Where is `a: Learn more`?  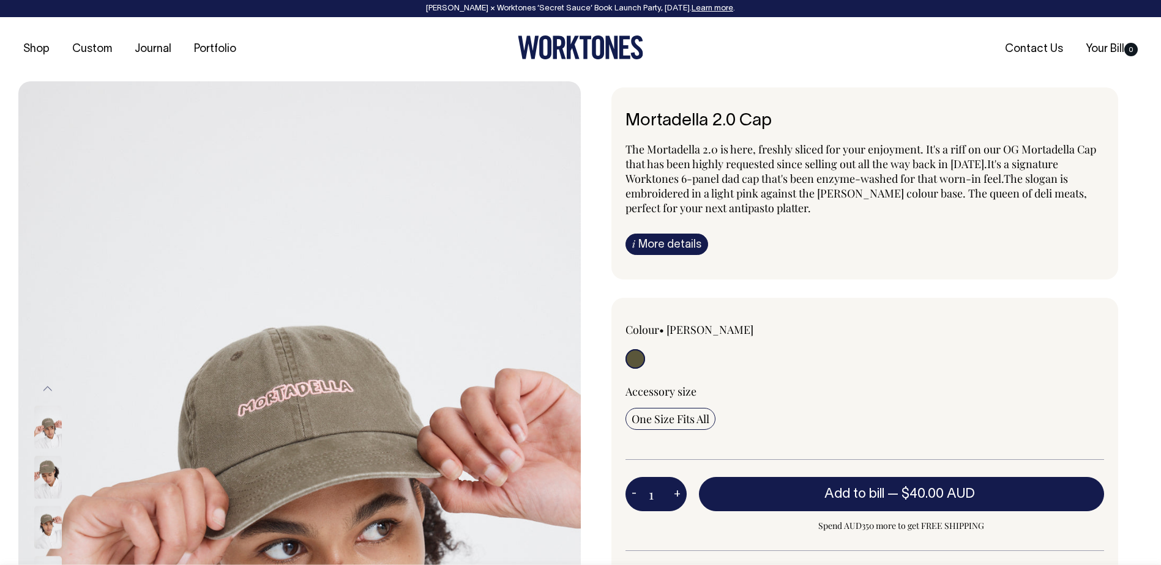 a: Learn more is located at coordinates (712, 9).